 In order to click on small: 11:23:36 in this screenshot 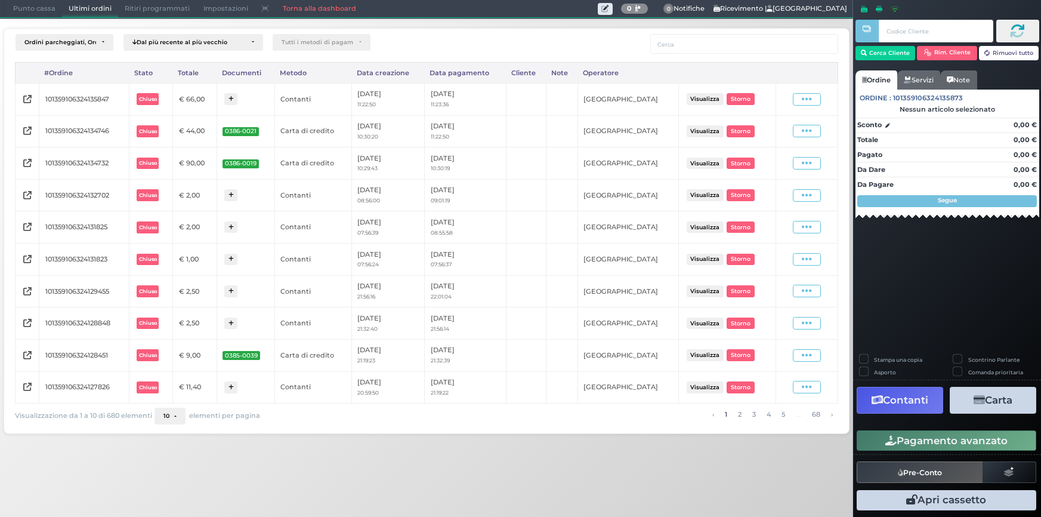, I will do `click(440, 104)`.